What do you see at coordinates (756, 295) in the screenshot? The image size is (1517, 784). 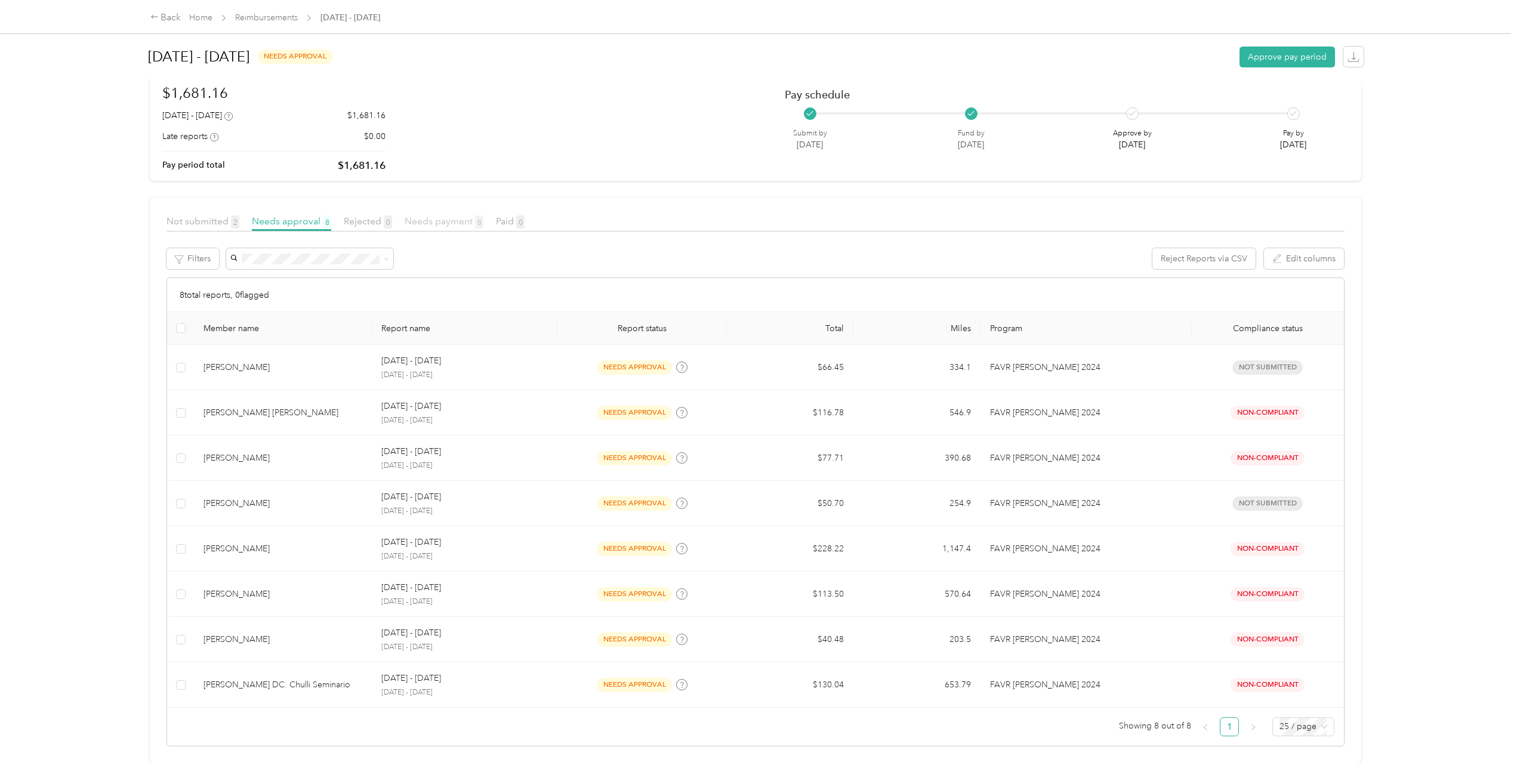 I see `div: 8 total reports, 0 flagged` at bounding box center [756, 295].